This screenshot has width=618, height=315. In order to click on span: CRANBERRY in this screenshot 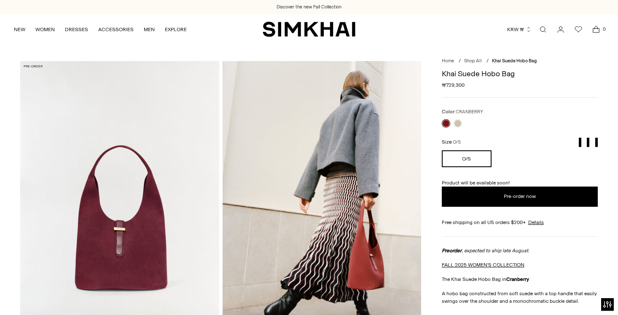, I will do `click(469, 112)`.